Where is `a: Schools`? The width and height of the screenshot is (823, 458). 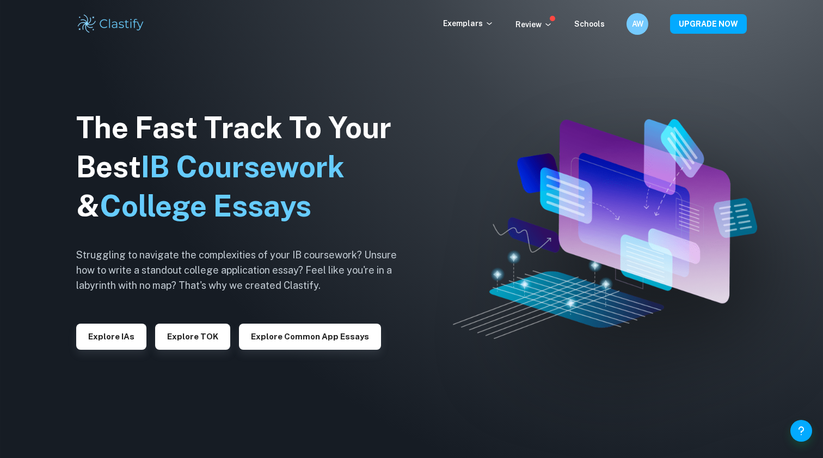 a: Schools is located at coordinates (589, 24).